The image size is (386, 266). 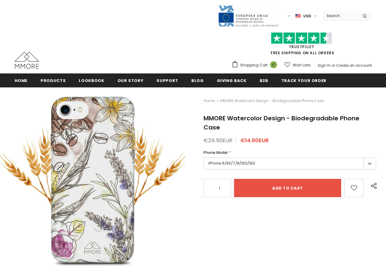 I want to click on a: B2B, so click(x=264, y=80).